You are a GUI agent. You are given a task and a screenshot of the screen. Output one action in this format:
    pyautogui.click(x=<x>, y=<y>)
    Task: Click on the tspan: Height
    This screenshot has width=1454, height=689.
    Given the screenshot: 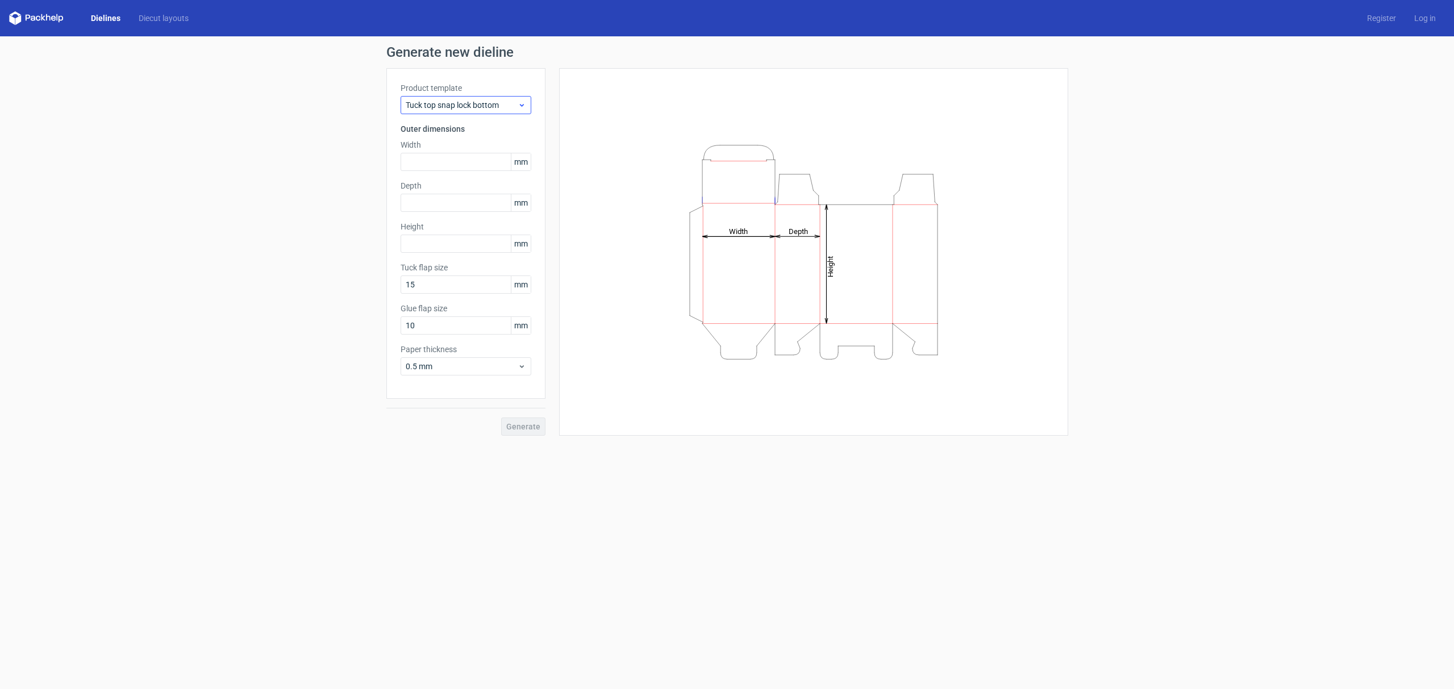 What is the action you would take?
    pyautogui.click(x=830, y=266)
    